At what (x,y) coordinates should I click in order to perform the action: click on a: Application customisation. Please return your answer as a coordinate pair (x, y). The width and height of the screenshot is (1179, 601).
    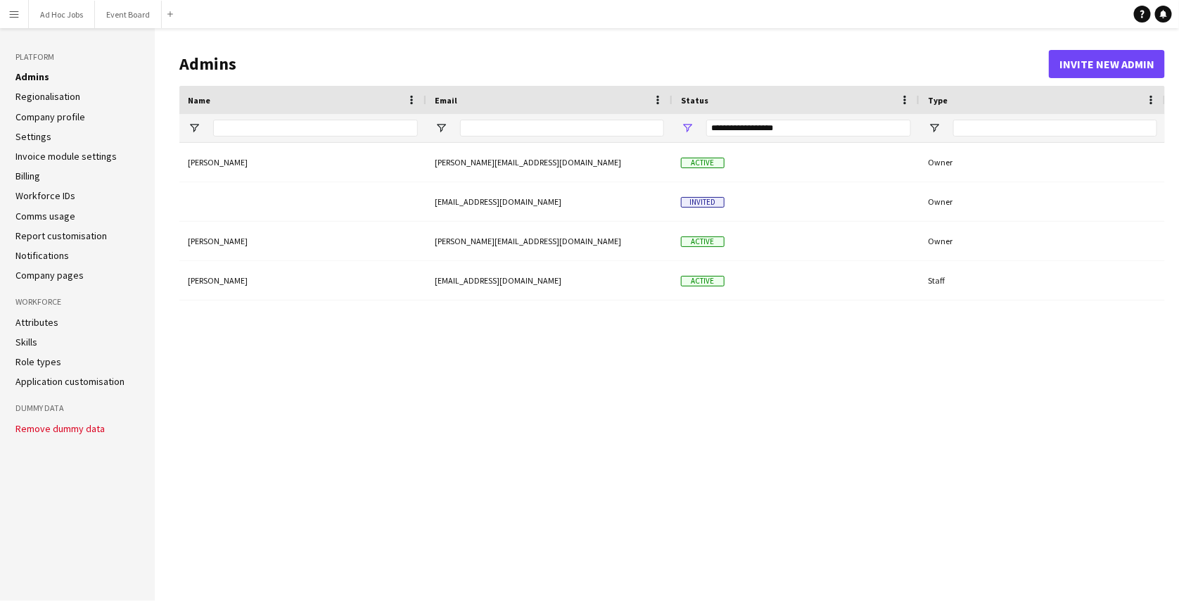
    Looking at the image, I should click on (70, 381).